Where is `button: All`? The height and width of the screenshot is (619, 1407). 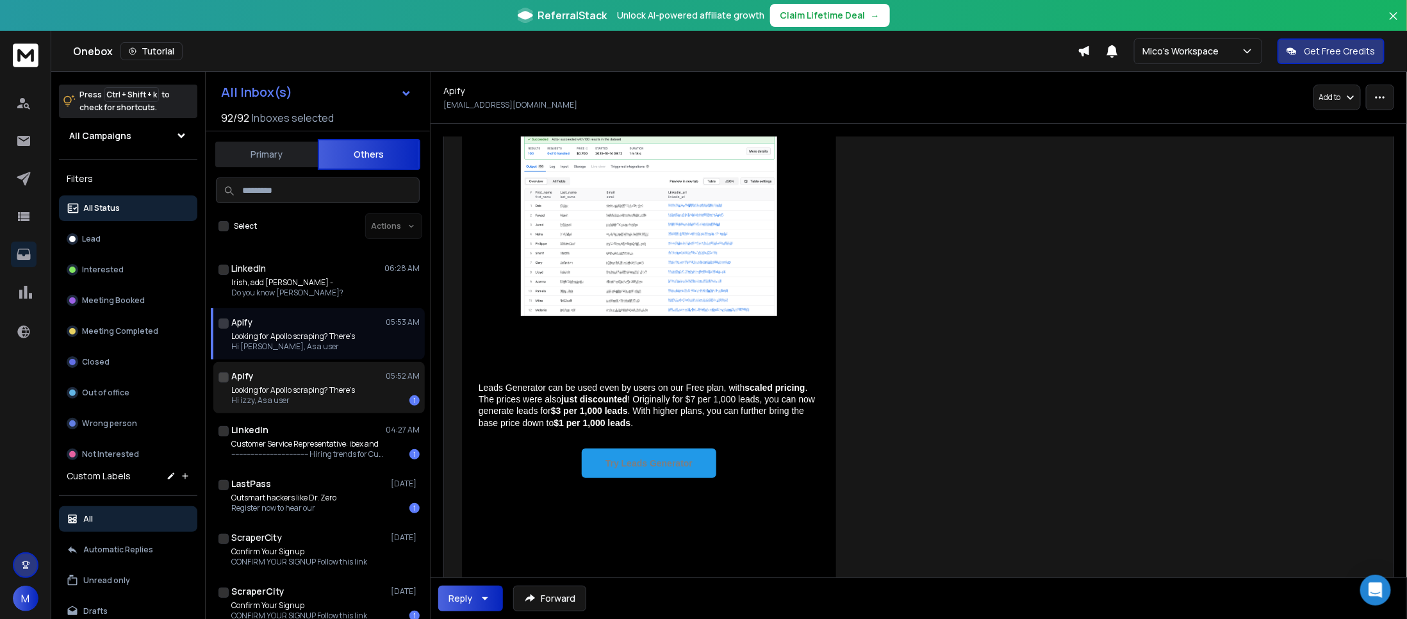
button: All is located at coordinates (128, 519).